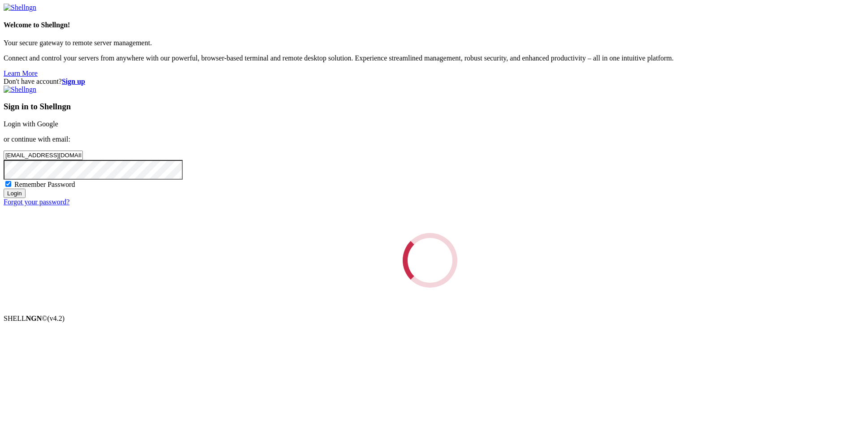 The width and height of the screenshot is (860, 427). What do you see at coordinates (34, 318) in the screenshot?
I see `span: SHELL ©` at bounding box center [34, 318].